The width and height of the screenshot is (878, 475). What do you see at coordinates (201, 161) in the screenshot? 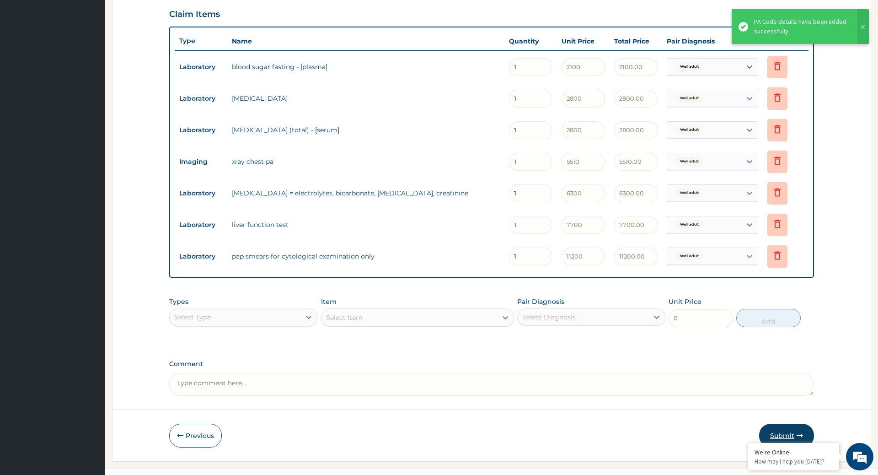
I see `td: Imaging` at bounding box center [201, 161].